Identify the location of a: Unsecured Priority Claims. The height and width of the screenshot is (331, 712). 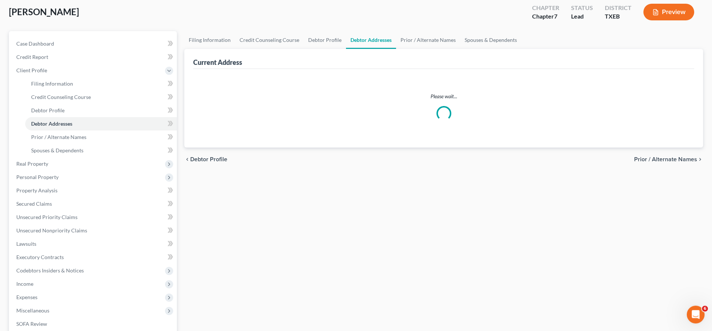
(94, 217).